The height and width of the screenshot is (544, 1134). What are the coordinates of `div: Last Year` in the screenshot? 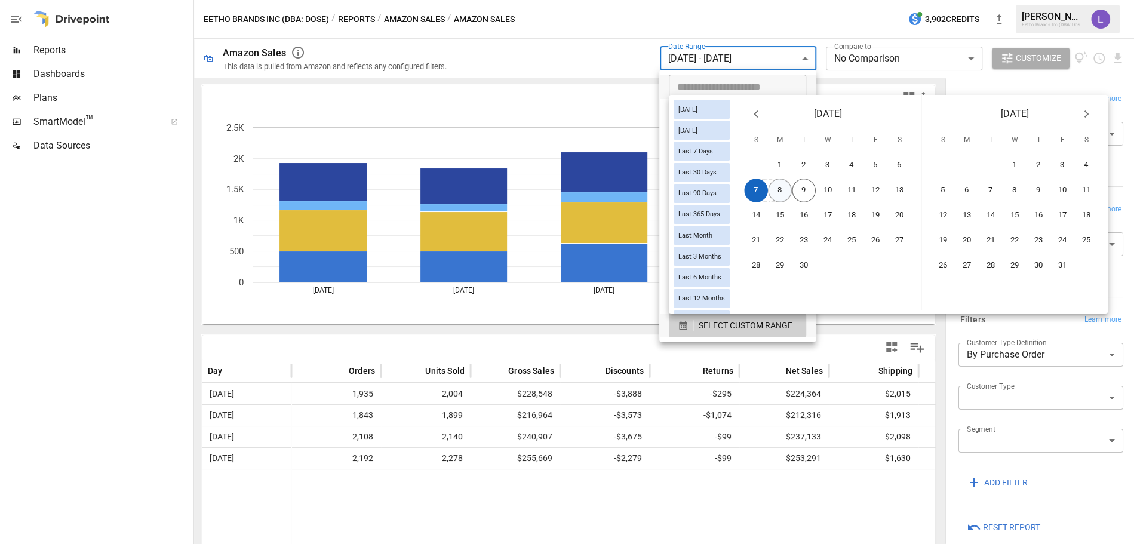 It's located at (701, 319).